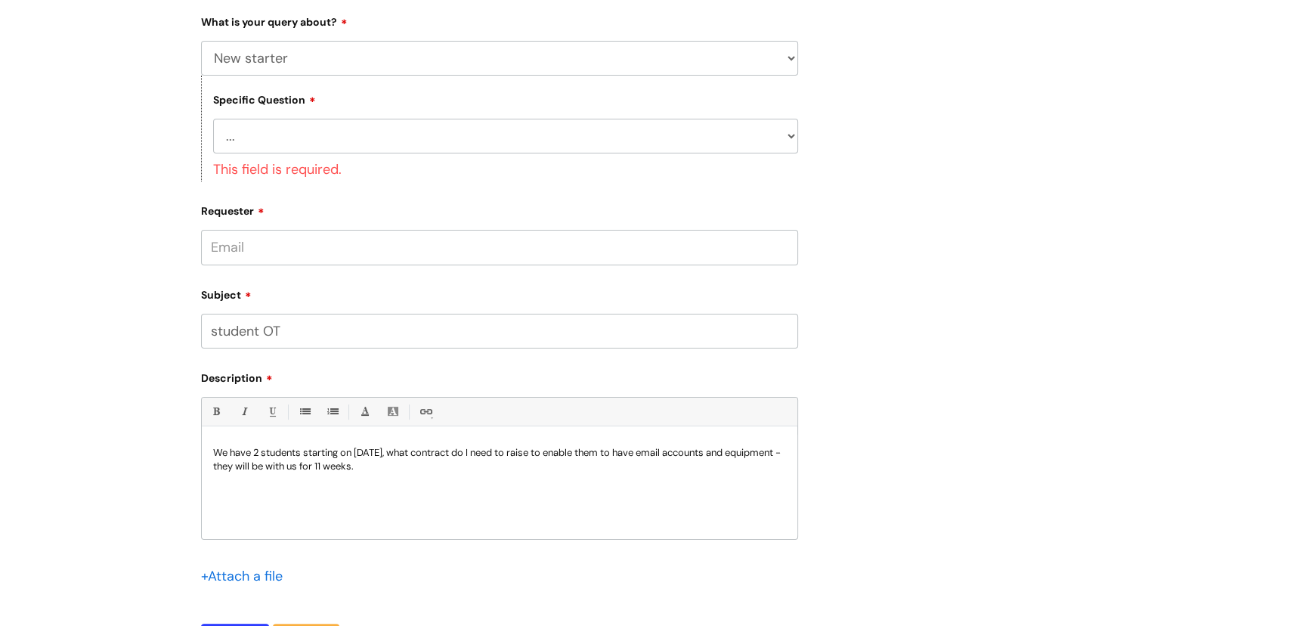 This screenshot has height=626, width=1309. I want to click on a: Back Color, so click(392, 411).